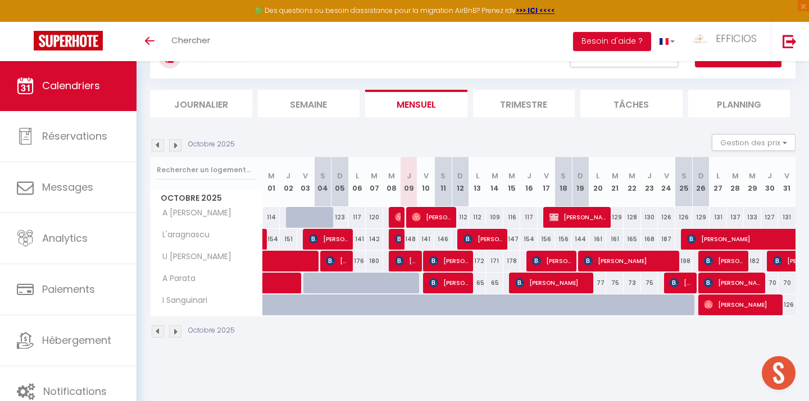  What do you see at coordinates (357, 261) in the screenshot?
I see `div: 176` at bounding box center [357, 261].